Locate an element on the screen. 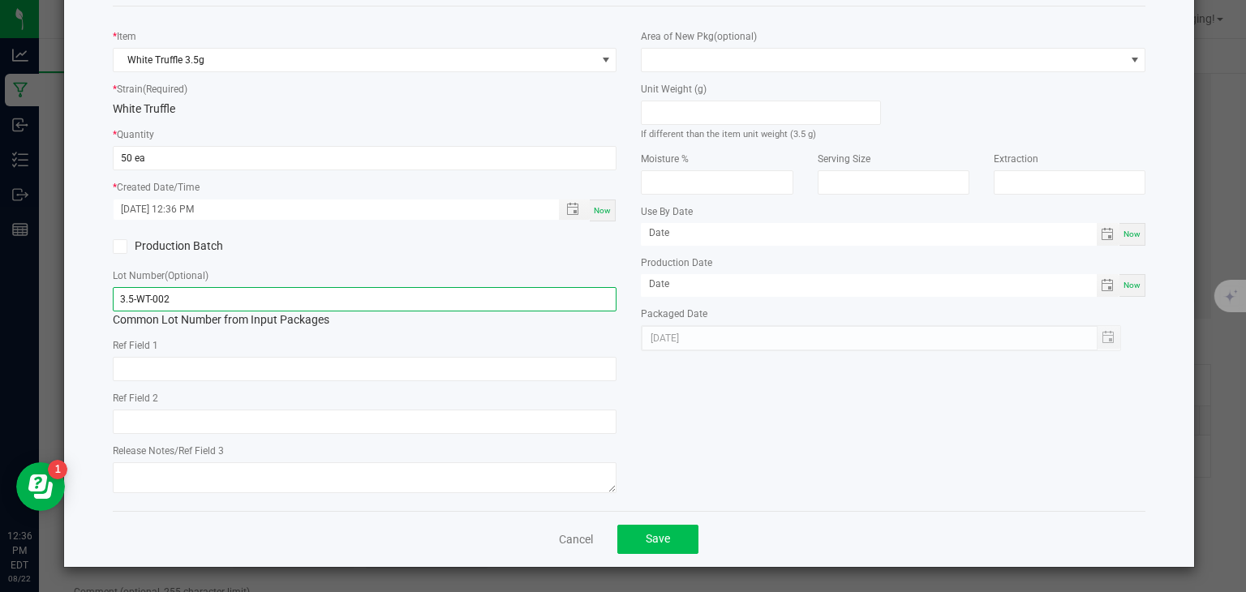 This screenshot has height=592, width=1246. label: Created Date/Time is located at coordinates (158, 187).